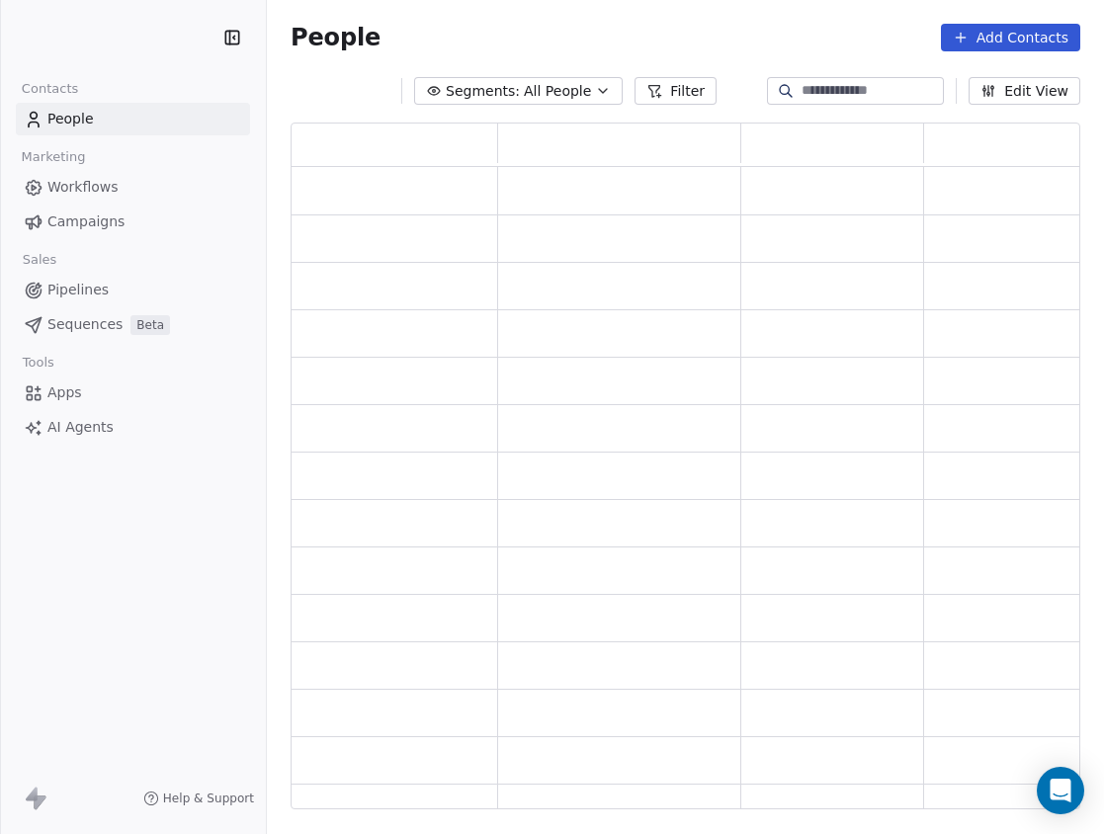 This screenshot has height=834, width=1104. Describe the element at coordinates (132, 427) in the screenshot. I see `a: AI Agents` at that location.